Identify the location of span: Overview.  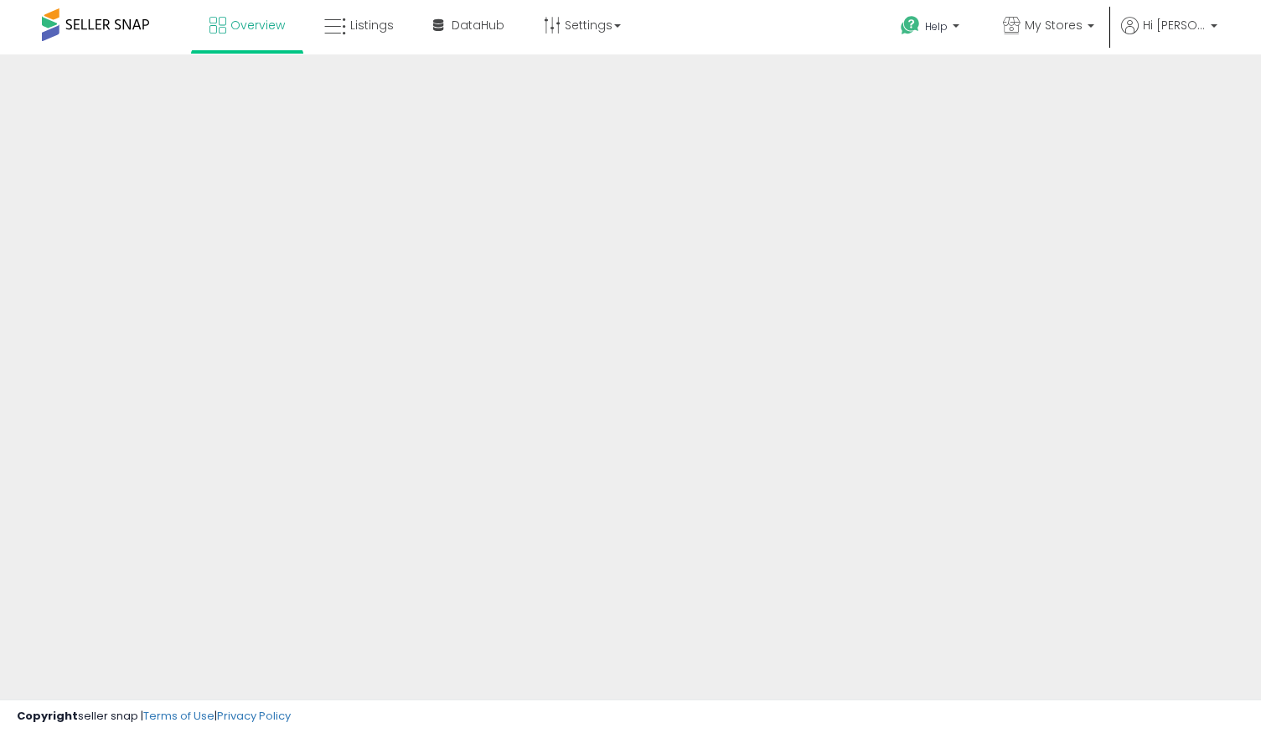
(257, 25).